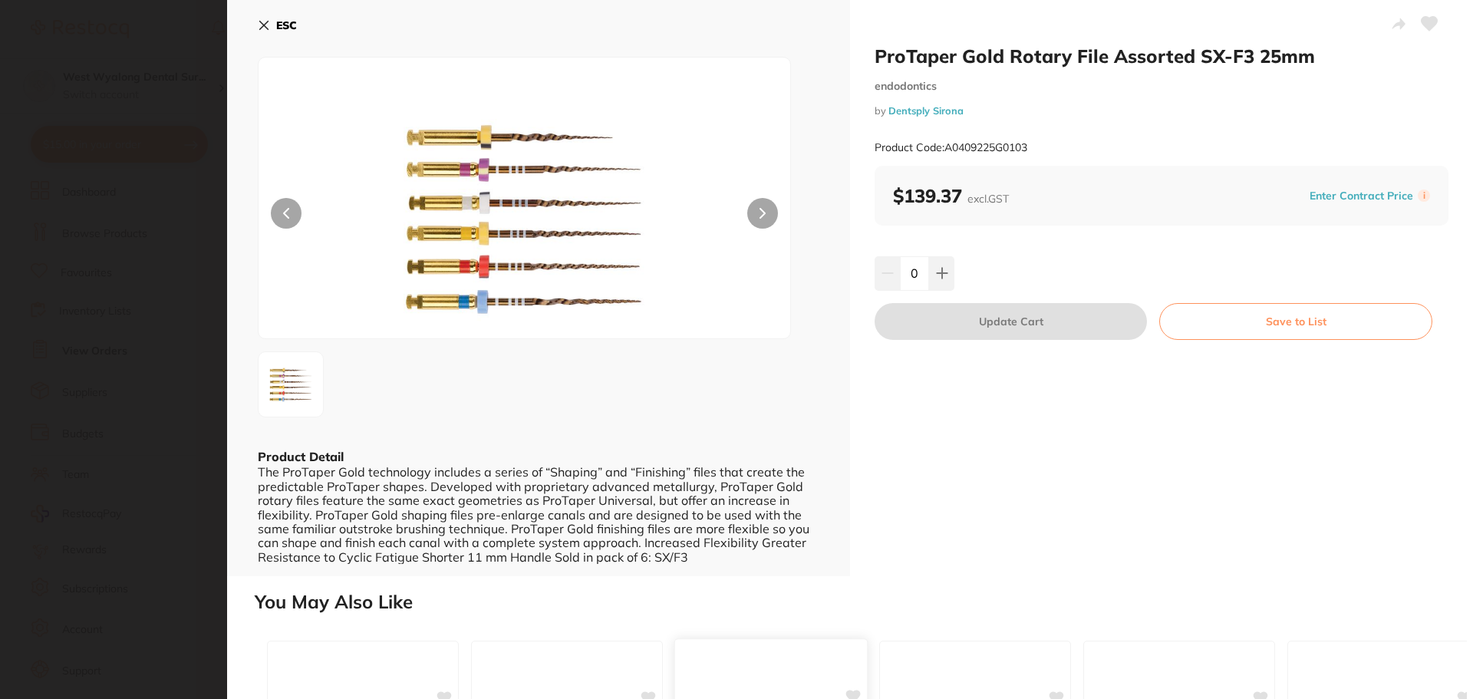 The height and width of the screenshot is (699, 1473). What do you see at coordinates (988, 199) in the screenshot?
I see `span: excl. GST` at bounding box center [988, 199].